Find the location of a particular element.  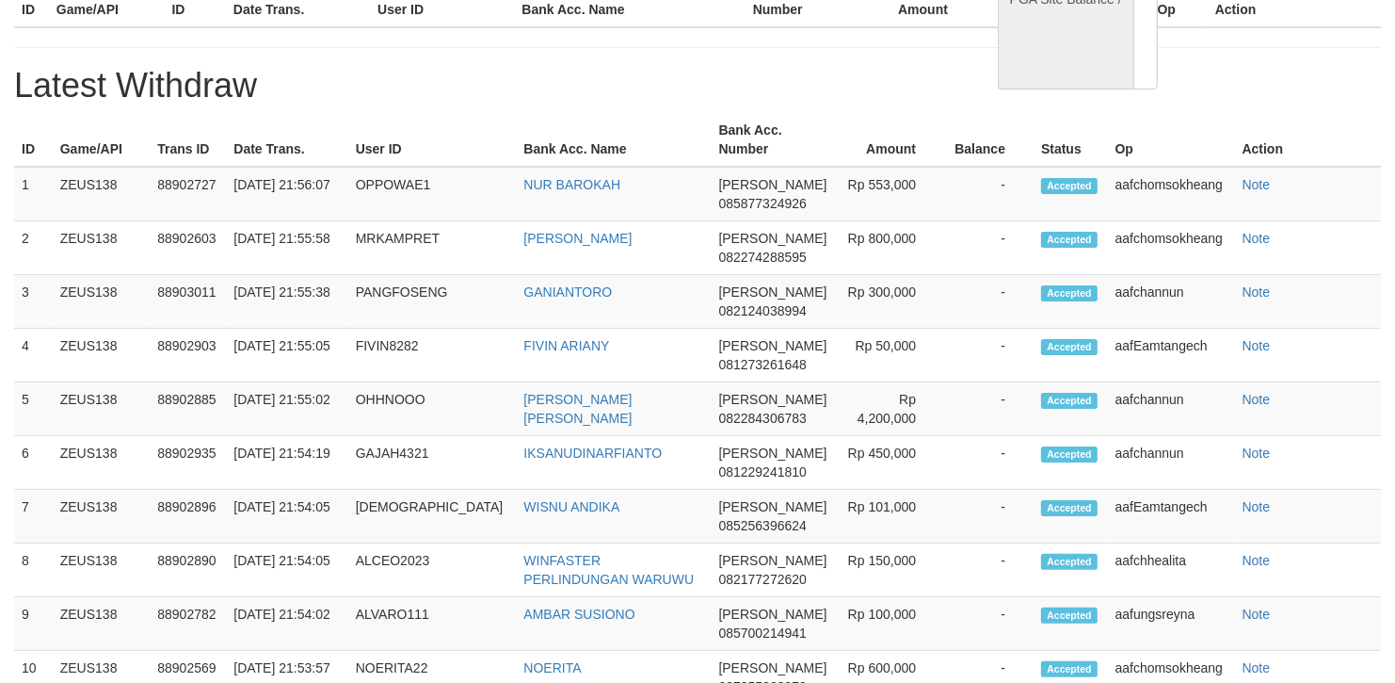

td: 88902890 is located at coordinates (187, 570).